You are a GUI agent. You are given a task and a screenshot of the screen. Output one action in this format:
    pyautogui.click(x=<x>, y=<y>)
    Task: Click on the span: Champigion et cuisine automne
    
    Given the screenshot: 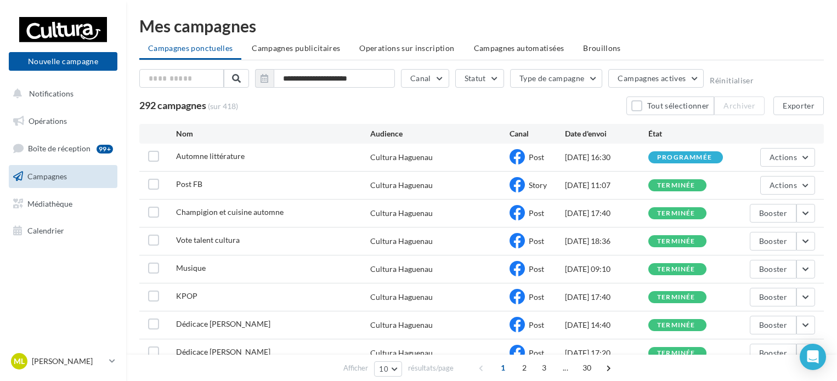 What is the action you would take?
    pyautogui.click(x=230, y=212)
    